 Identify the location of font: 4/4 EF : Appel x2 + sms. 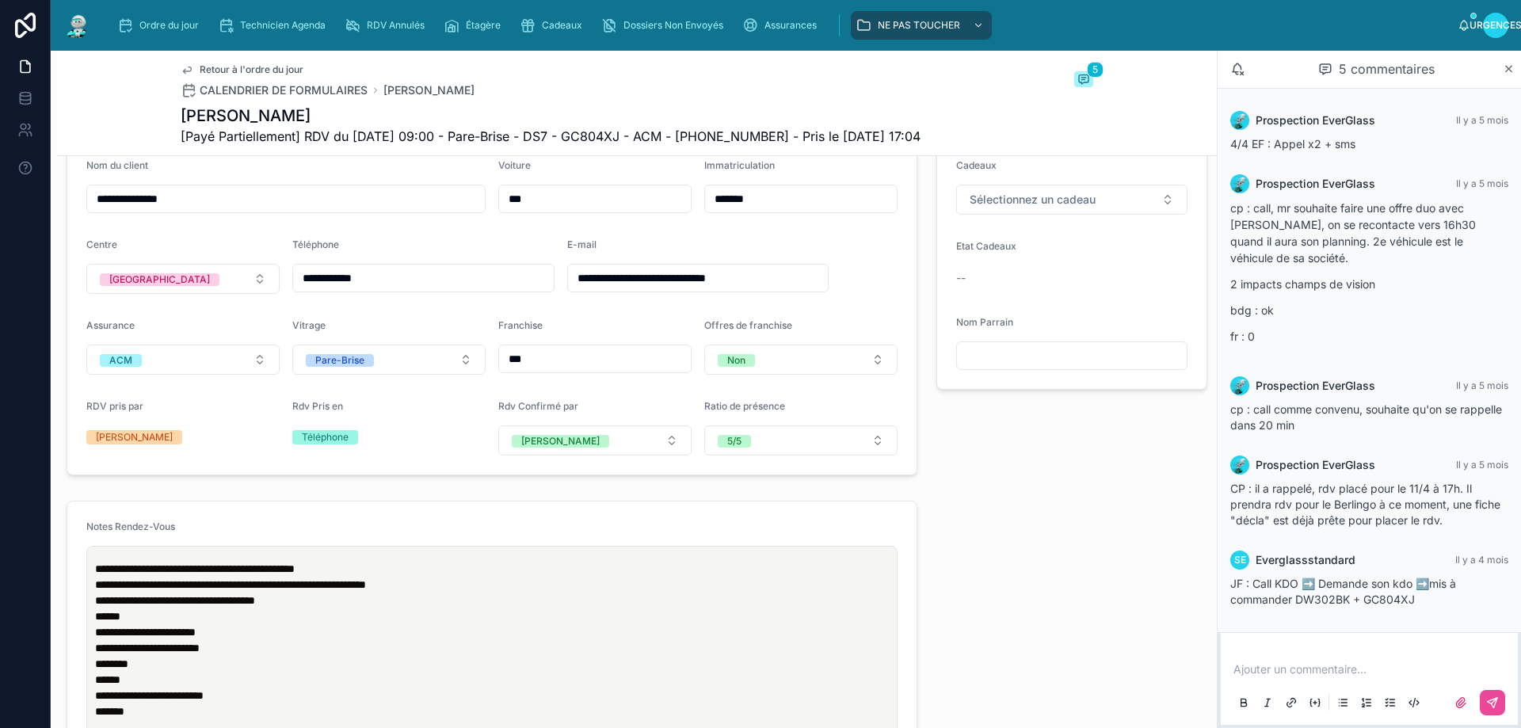
(1293, 143).